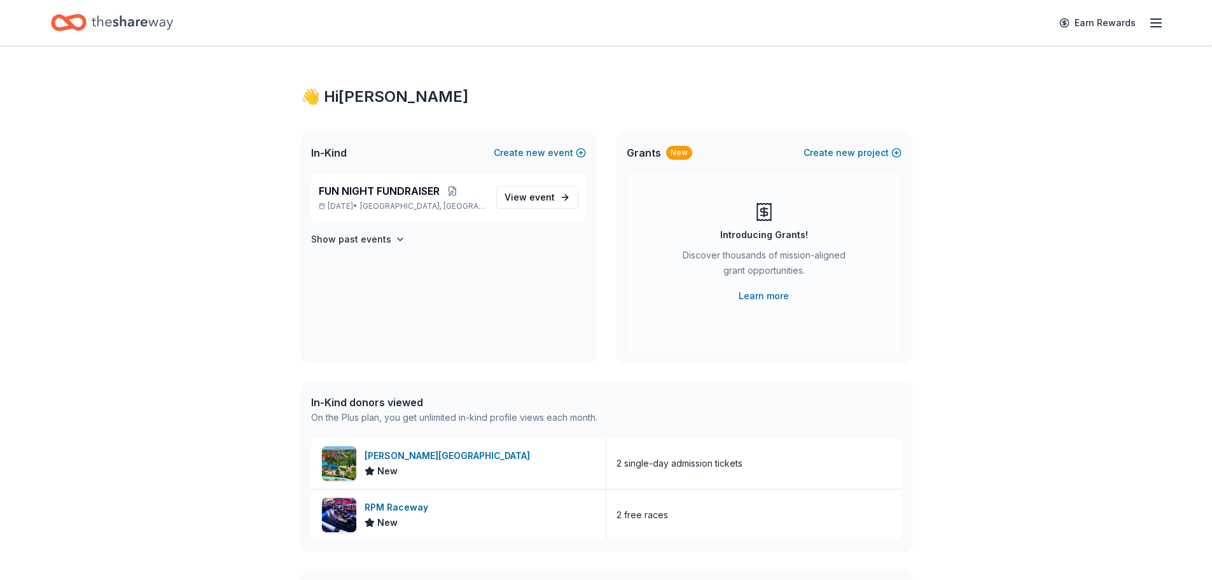 The image size is (1212, 580). Describe the element at coordinates (112, 22) in the screenshot. I see `a: Home` at that location.